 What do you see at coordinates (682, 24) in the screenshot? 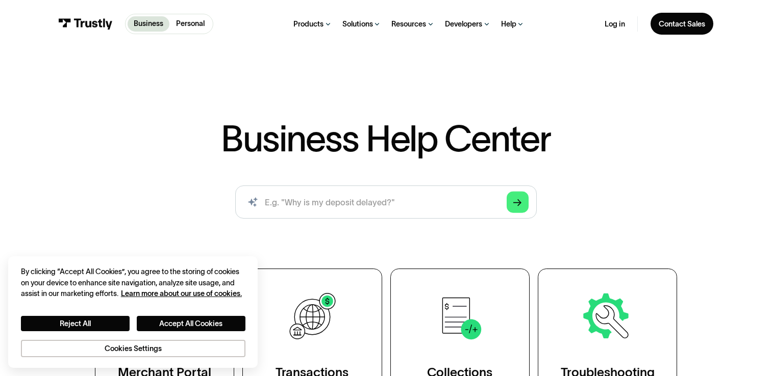
I see `div: Contact Sales` at bounding box center [682, 24].